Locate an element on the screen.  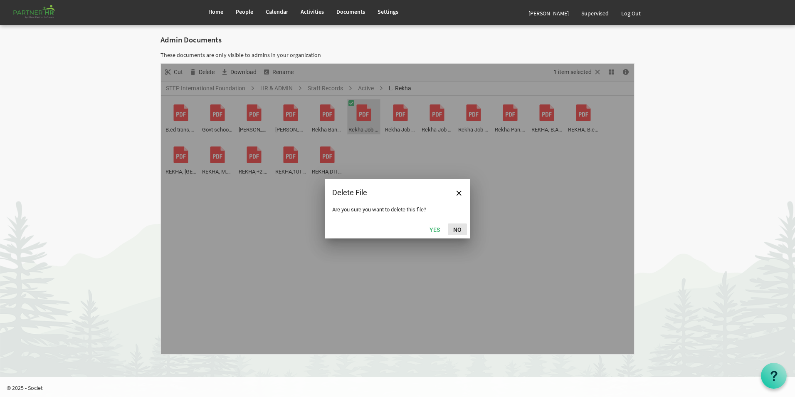
span: Documents is located at coordinates (351, 12).